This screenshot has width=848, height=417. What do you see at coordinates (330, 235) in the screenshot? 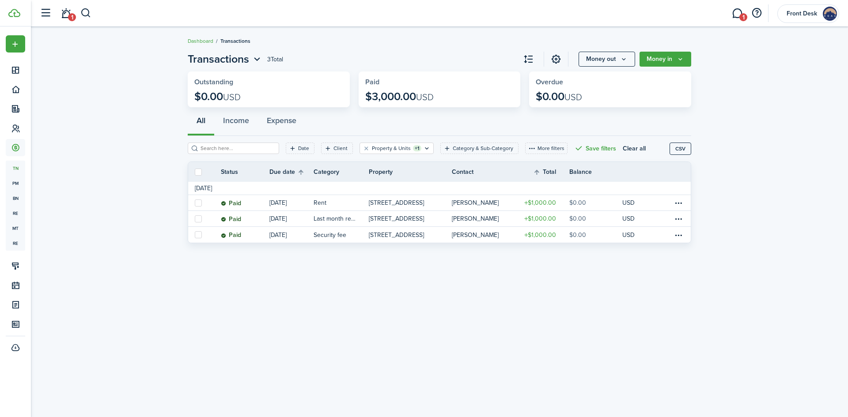
I see `table-info-title: Security fee` at bounding box center [330, 235].